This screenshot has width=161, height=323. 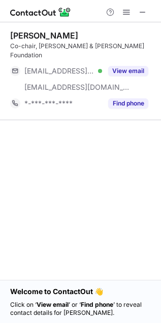 I want to click on h1: Welcome to ContactOut 👋, so click(x=80, y=292).